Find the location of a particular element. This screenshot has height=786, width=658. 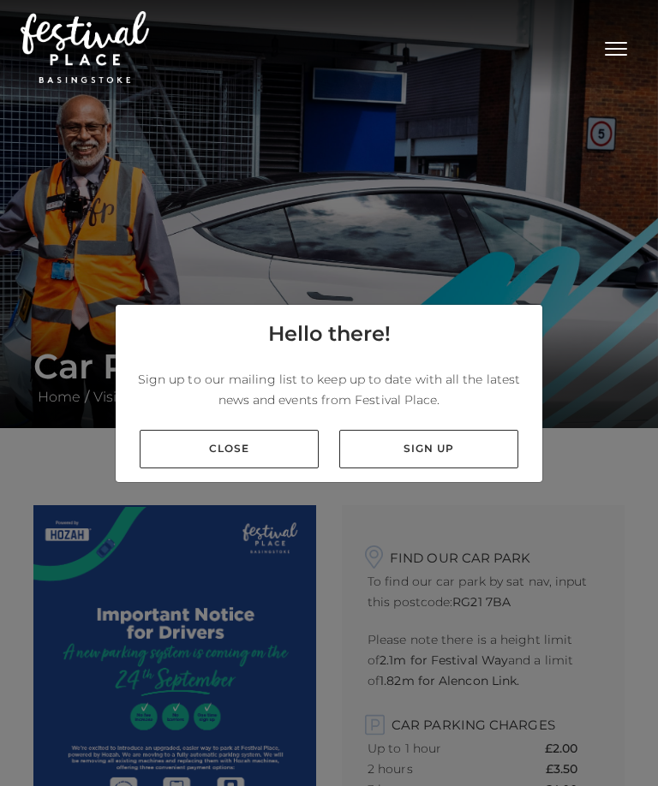

img: Festival Place Logo is located at coordinates (85, 47).